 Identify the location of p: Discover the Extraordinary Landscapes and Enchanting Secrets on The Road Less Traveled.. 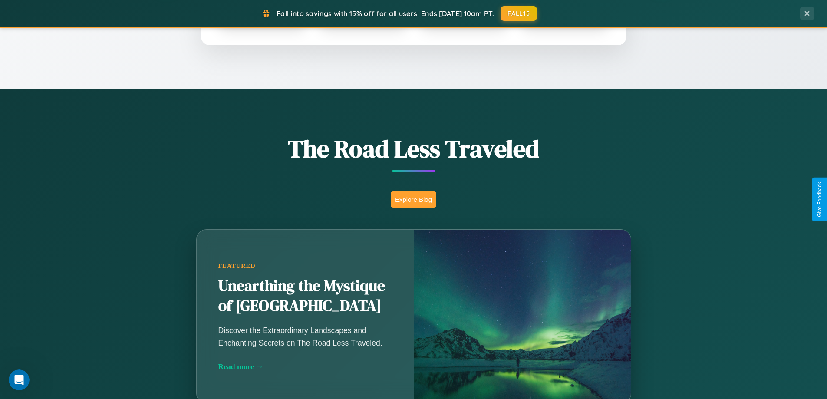
(305, 337).